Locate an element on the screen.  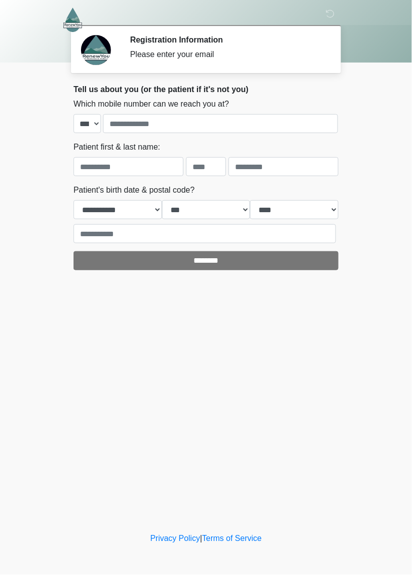
label: Which mobile number can we reach you at? is located at coordinates (151, 104).